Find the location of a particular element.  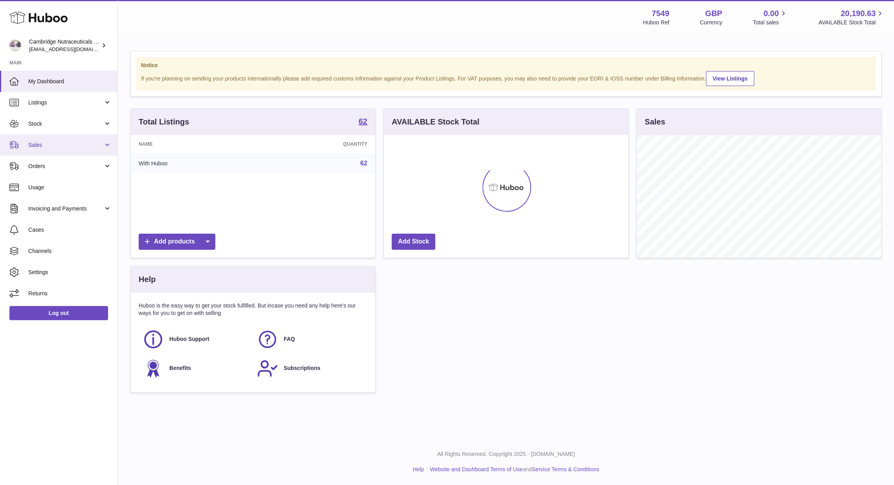

span: 0.00 is located at coordinates (771, 13).